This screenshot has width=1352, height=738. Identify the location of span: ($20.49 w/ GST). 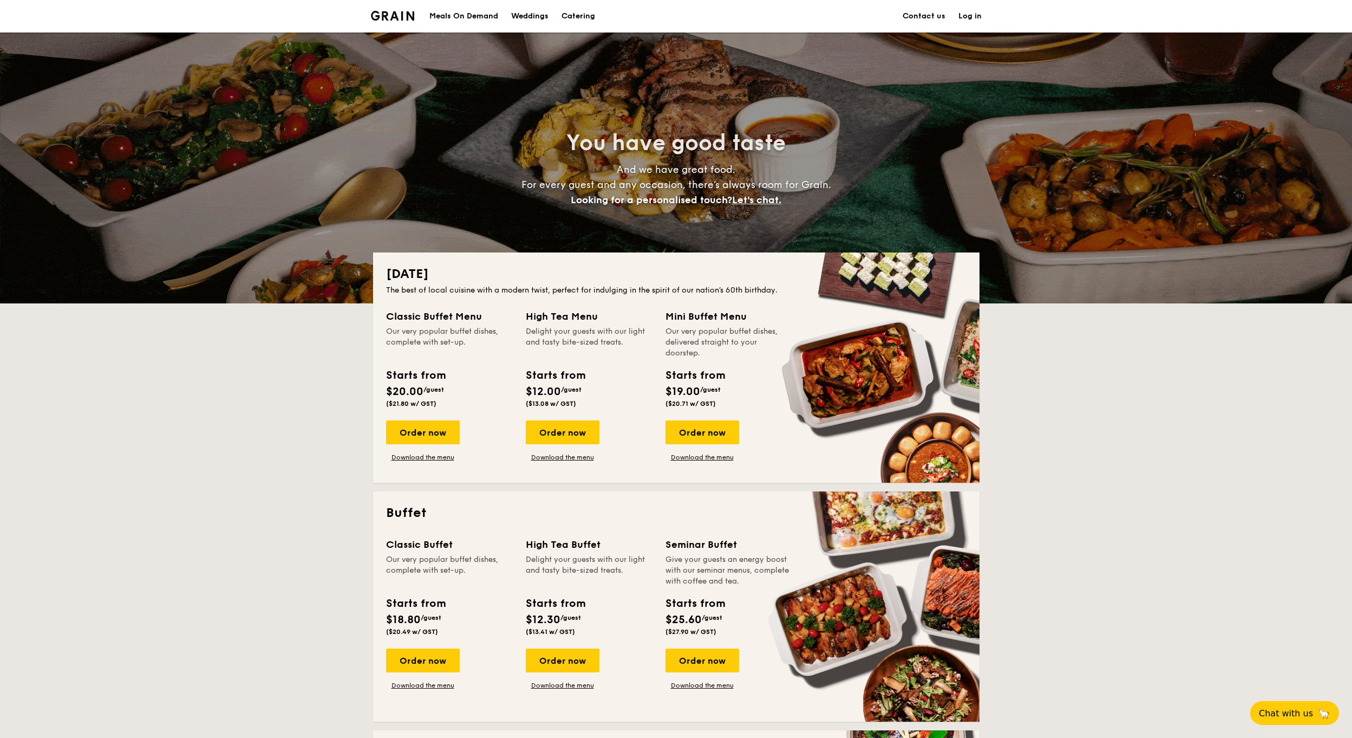
(412, 631).